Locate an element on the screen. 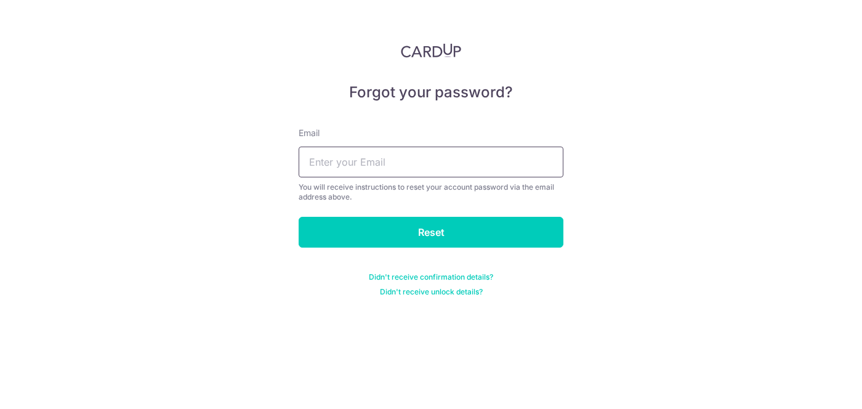  input: Reset is located at coordinates (431, 232).